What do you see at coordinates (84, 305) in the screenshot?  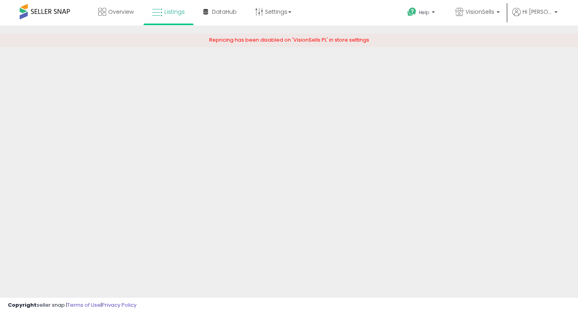 I see `a: Terms of Use` at bounding box center [84, 305].